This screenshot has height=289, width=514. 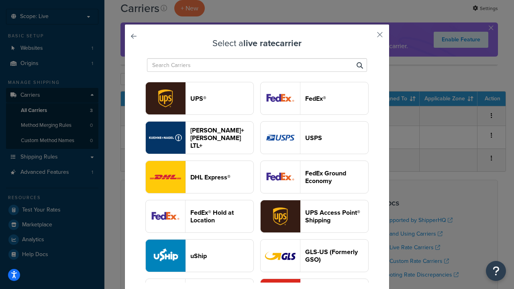 What do you see at coordinates (337, 217) in the screenshot?
I see `header: UPS Access Point® Shipping` at bounding box center [337, 217].